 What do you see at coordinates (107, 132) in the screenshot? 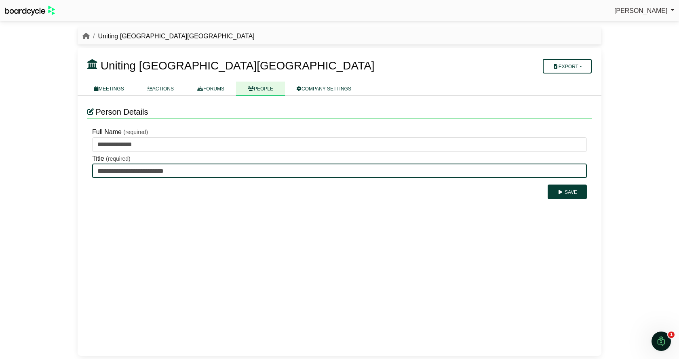
I see `label: Full Name` at bounding box center [107, 132].